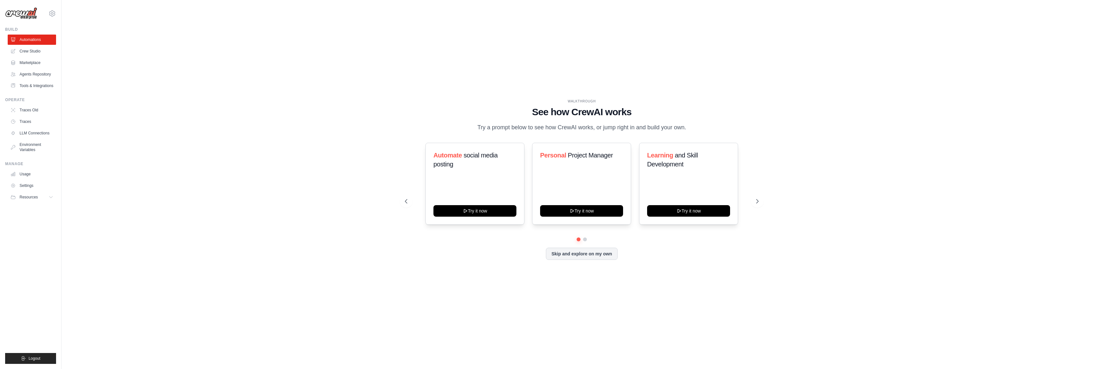 This screenshot has width=1102, height=369. What do you see at coordinates (582, 112) in the screenshot?
I see `h1: See how CrewAI works` at bounding box center [582, 112].